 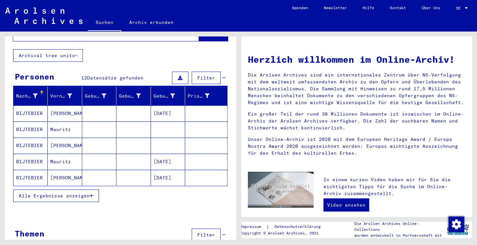 I want to click on h1: Herzlich willkommen im Online-Archiv!, so click(x=357, y=60).